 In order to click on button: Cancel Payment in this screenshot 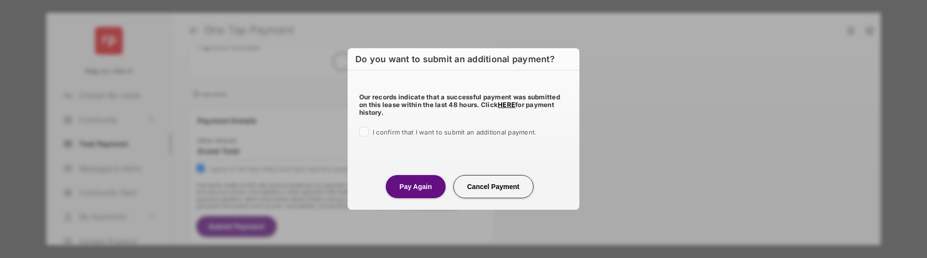, I will do `click(493, 187)`.